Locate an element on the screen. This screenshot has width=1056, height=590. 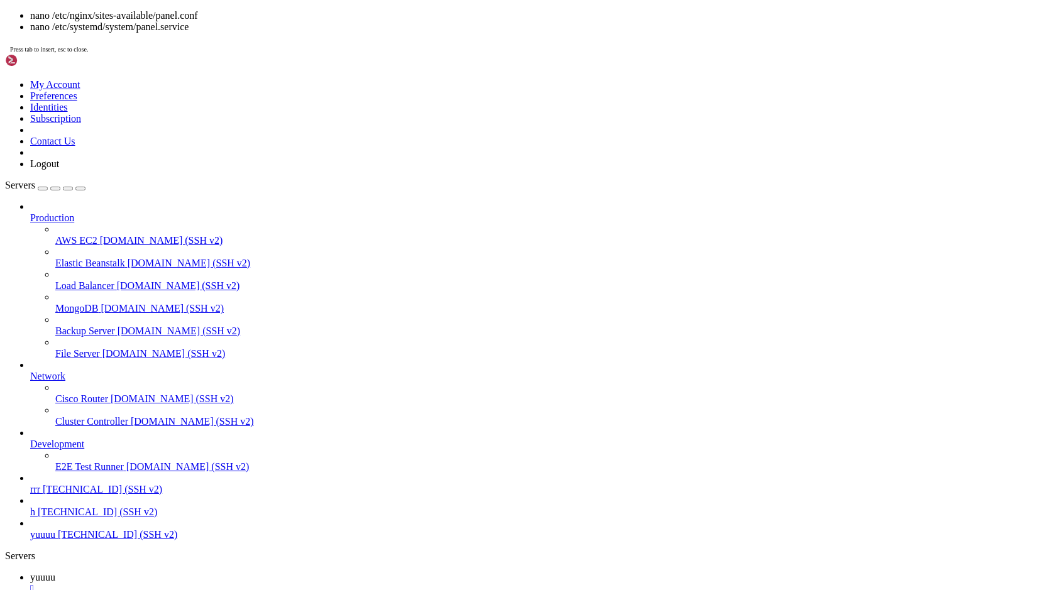
x-row: - /etc/php/8.3/cli/conf.d/20-posix.ini is located at coordinates (449, 258).